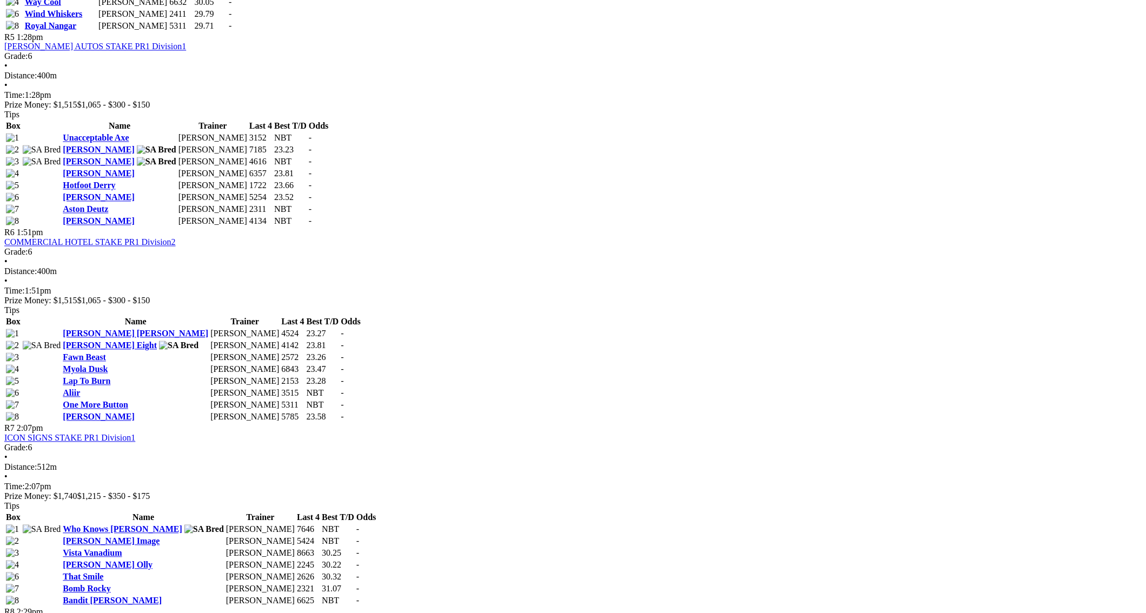  Describe the element at coordinates (293, 322) in the screenshot. I see `th: Last 4` at that location.